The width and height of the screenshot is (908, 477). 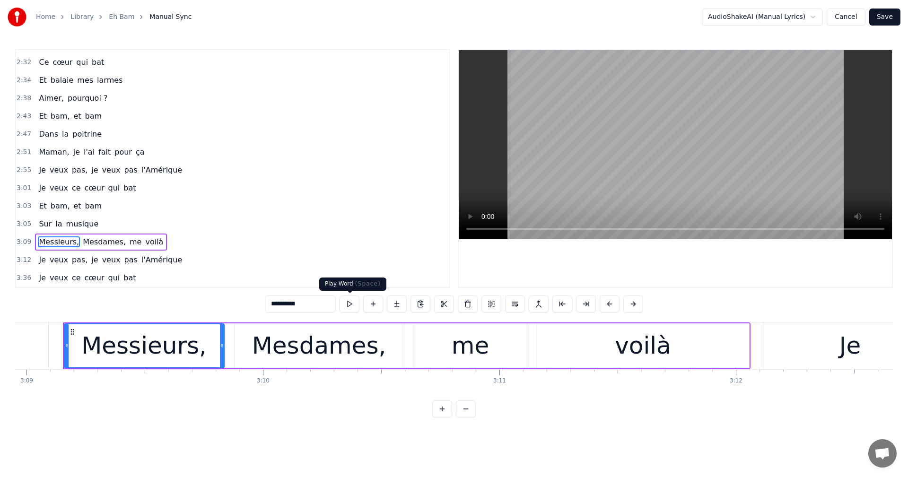 I want to click on span: pourquoi ?, so click(x=87, y=98).